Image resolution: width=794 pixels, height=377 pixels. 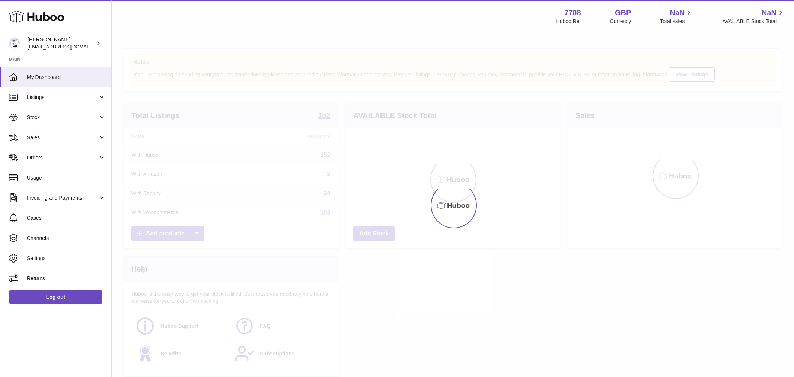 What do you see at coordinates (676, 16) in the screenshot?
I see `a: NaN Total sales` at bounding box center [676, 16].